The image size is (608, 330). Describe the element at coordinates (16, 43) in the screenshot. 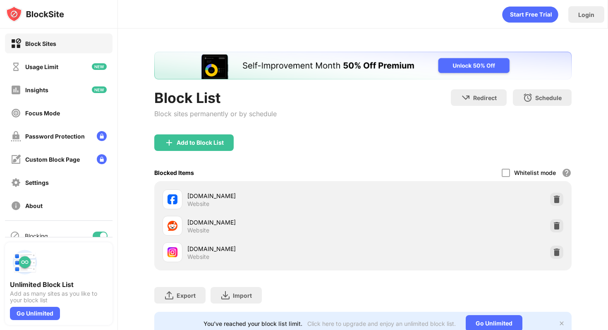

I see `img: block-on.svg` at that location.